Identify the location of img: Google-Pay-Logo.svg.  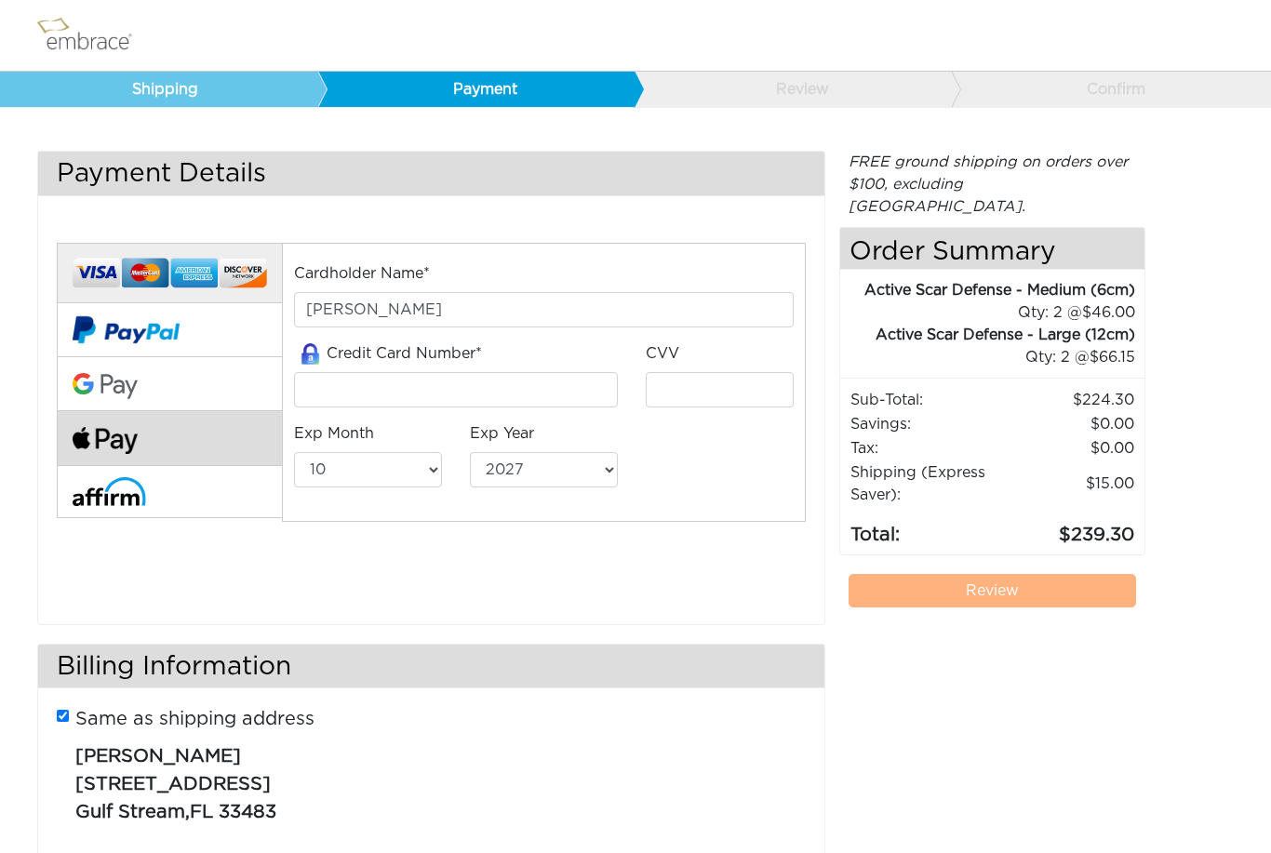
(105, 386).